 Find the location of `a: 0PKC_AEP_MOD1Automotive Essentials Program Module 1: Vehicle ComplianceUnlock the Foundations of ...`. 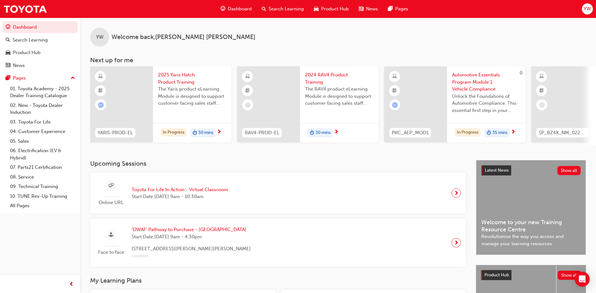

a: 0PKC_AEP_MOD1Automotive Essentials Program Module 1: Vehicle ComplianceUnlock the Foundations of ... is located at coordinates (455, 104).